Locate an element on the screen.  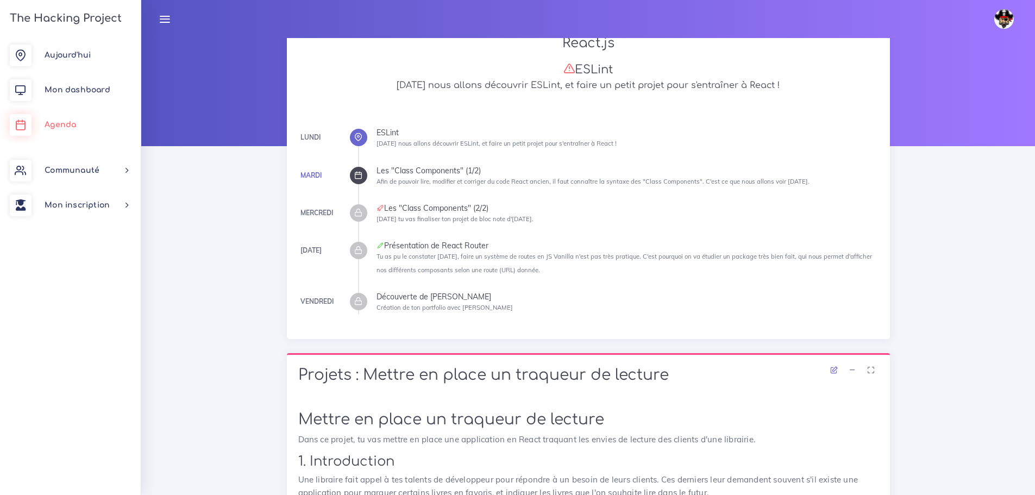
small: Afin de pouvoir lire, modifier et corriger du code React ancien, il faut connaître la syntaxe des... is located at coordinates (592, 181).